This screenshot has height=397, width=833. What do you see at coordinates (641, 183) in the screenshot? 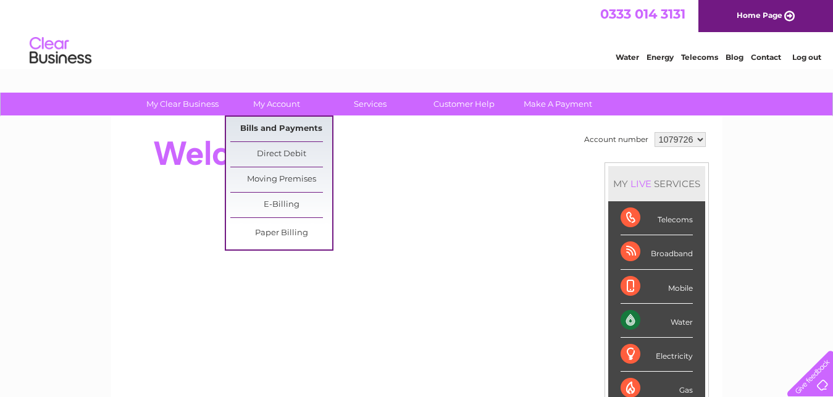
I see `div: LIVE` at bounding box center [641, 183].